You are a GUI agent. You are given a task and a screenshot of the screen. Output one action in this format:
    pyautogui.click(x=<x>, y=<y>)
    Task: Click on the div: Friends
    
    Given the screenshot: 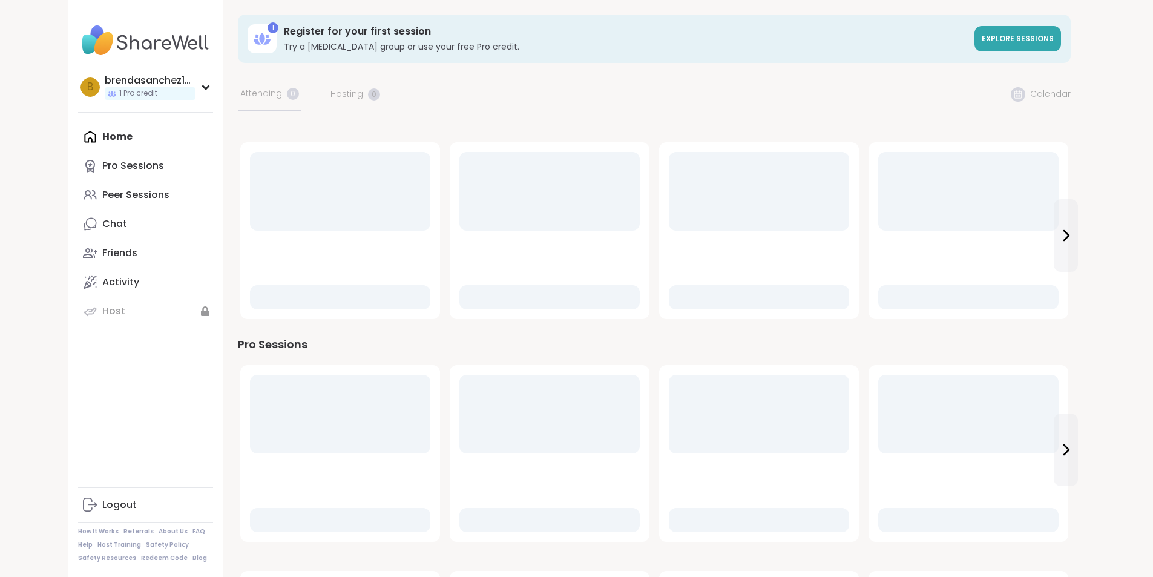 What is the action you would take?
    pyautogui.click(x=120, y=253)
    